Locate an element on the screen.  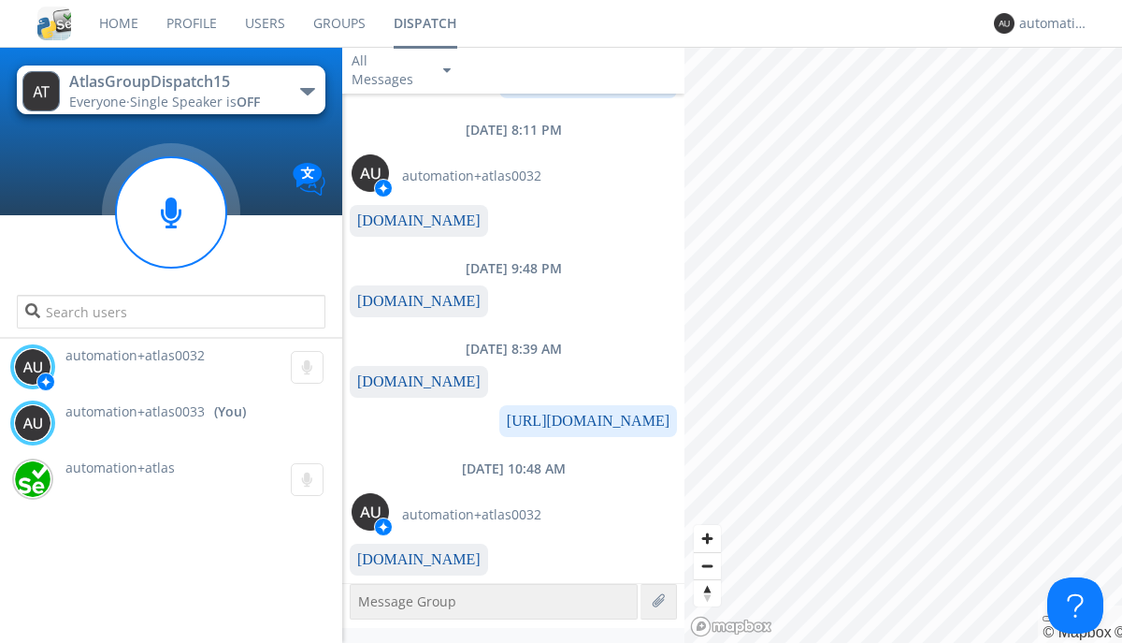
div: (You) is located at coordinates (230, 412).